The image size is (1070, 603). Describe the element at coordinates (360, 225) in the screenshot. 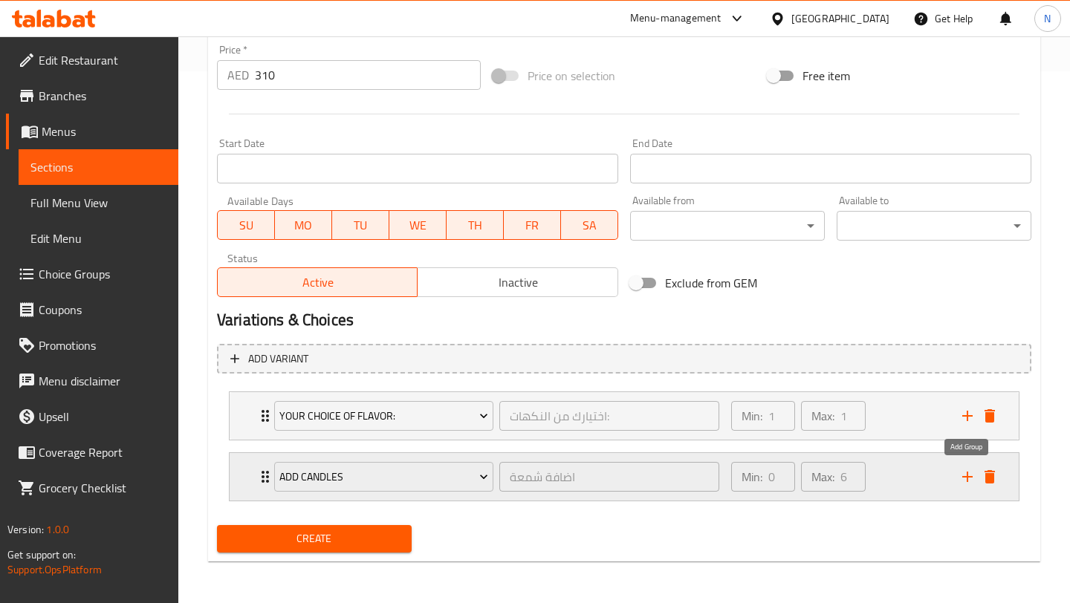

I see `span: TU` at that location.